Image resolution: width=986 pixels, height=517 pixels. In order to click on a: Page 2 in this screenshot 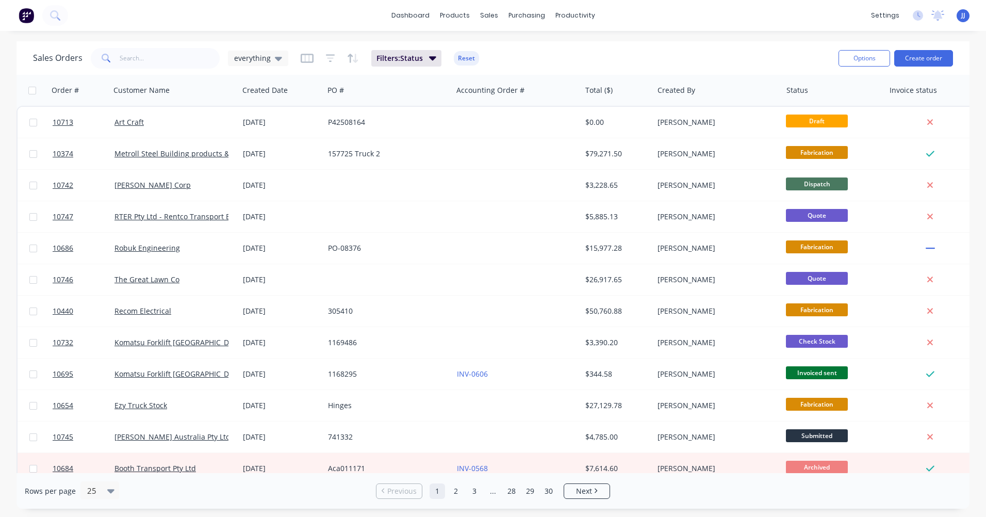, I will do `click(456, 491)`.